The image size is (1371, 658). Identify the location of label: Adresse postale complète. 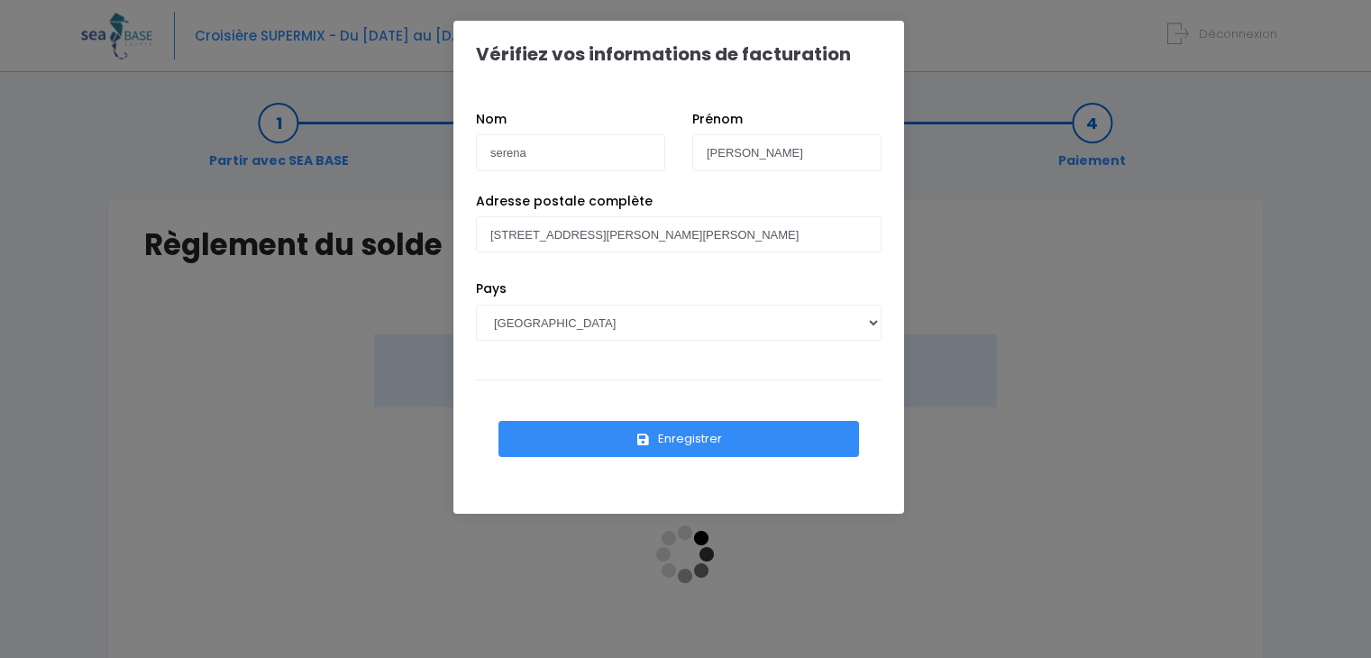
(564, 201).